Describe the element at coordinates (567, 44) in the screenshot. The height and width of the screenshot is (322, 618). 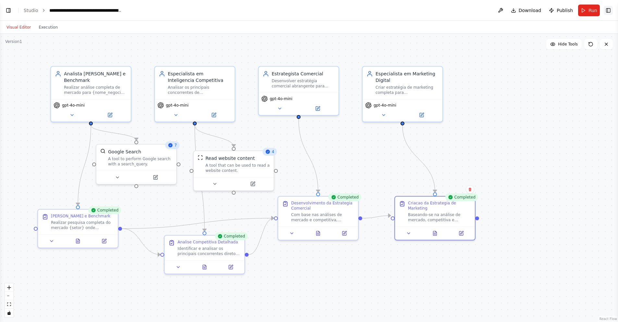
I see `span: Hide Tools` at that location.